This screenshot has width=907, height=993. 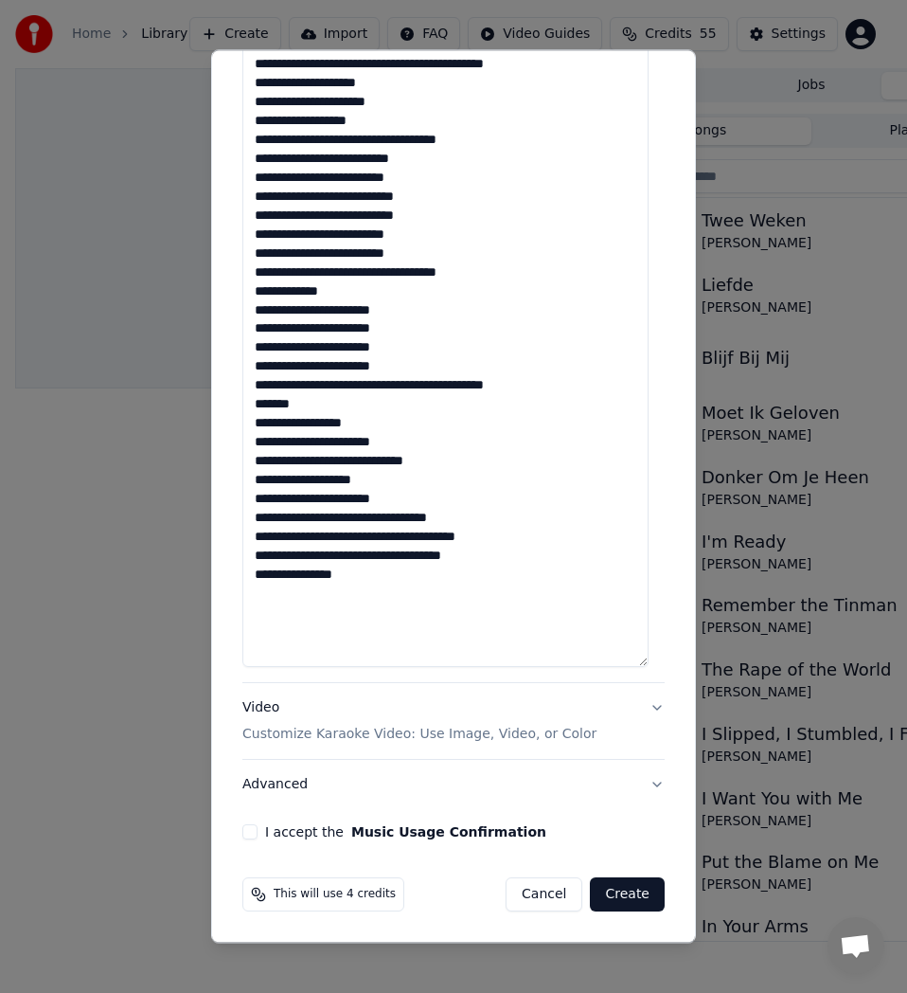 What do you see at coordinates (334, 894) in the screenshot?
I see `span: This will use 4 credits` at bounding box center [334, 894].